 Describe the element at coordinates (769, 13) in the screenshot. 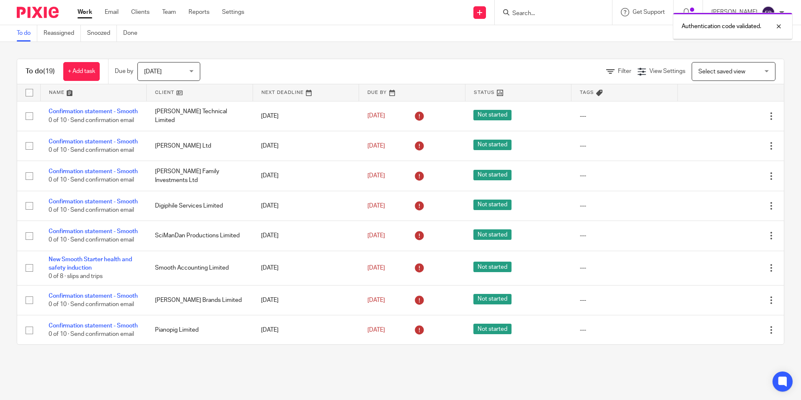

I see `img: svg%3E` at that location.